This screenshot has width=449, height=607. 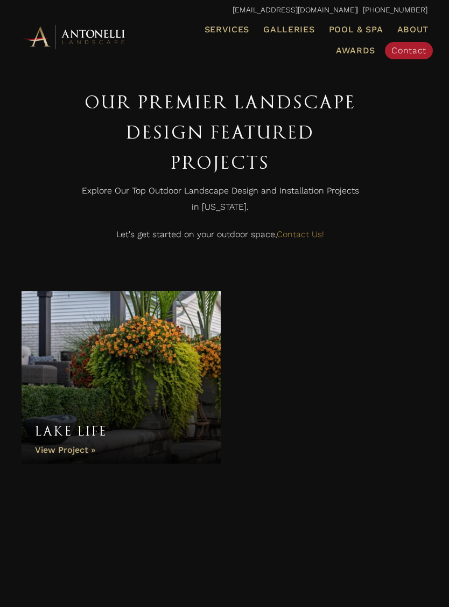 What do you see at coordinates (356, 51) in the screenshot?
I see `a: Awards` at bounding box center [356, 51].